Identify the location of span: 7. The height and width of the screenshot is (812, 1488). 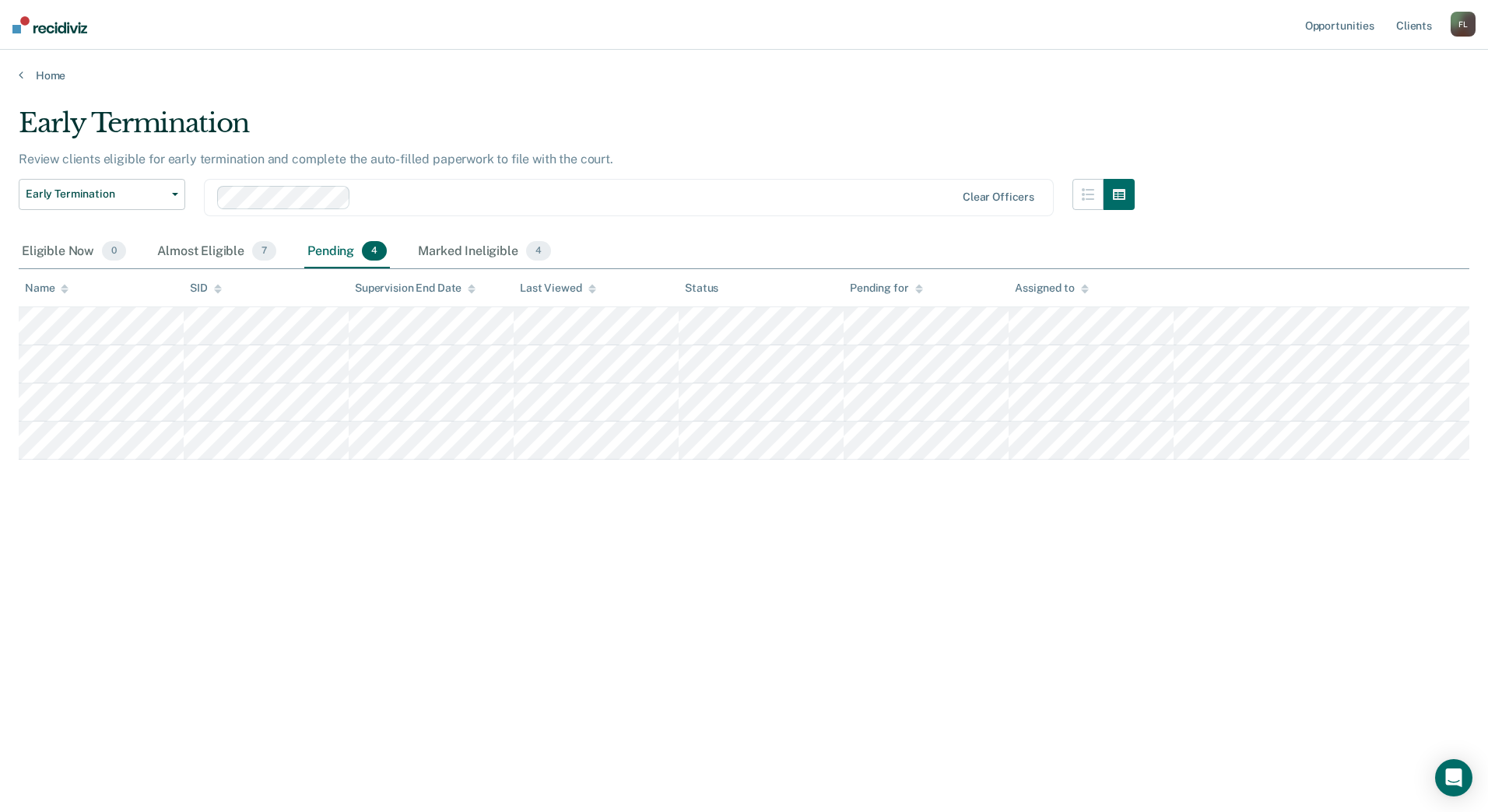
(264, 251).